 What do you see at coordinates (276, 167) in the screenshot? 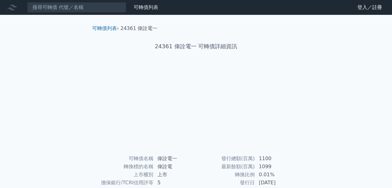
I see `td: 1099` at bounding box center [276, 167].